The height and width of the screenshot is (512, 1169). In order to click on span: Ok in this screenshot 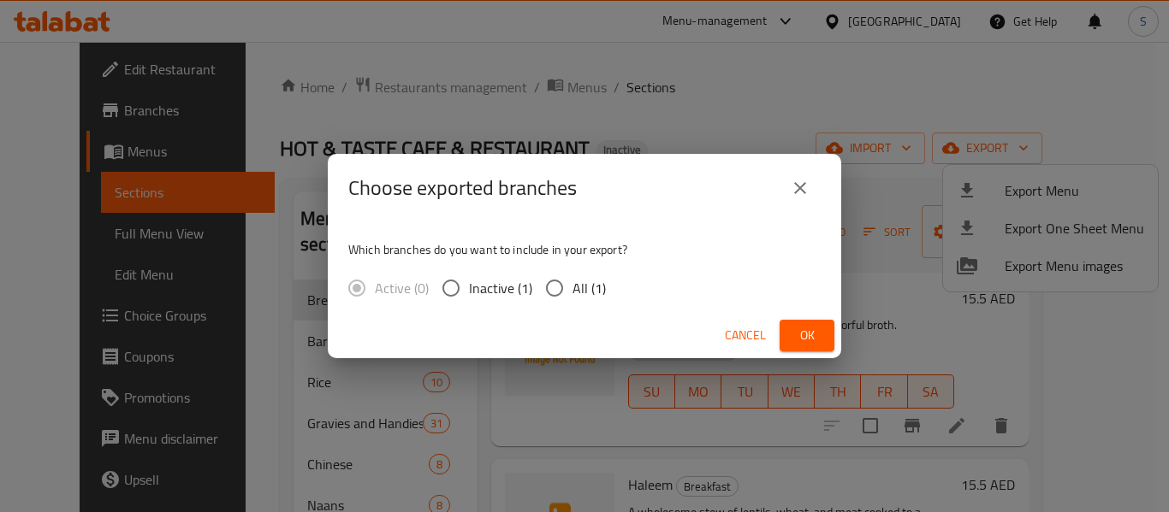, I will do `click(807, 335)`.